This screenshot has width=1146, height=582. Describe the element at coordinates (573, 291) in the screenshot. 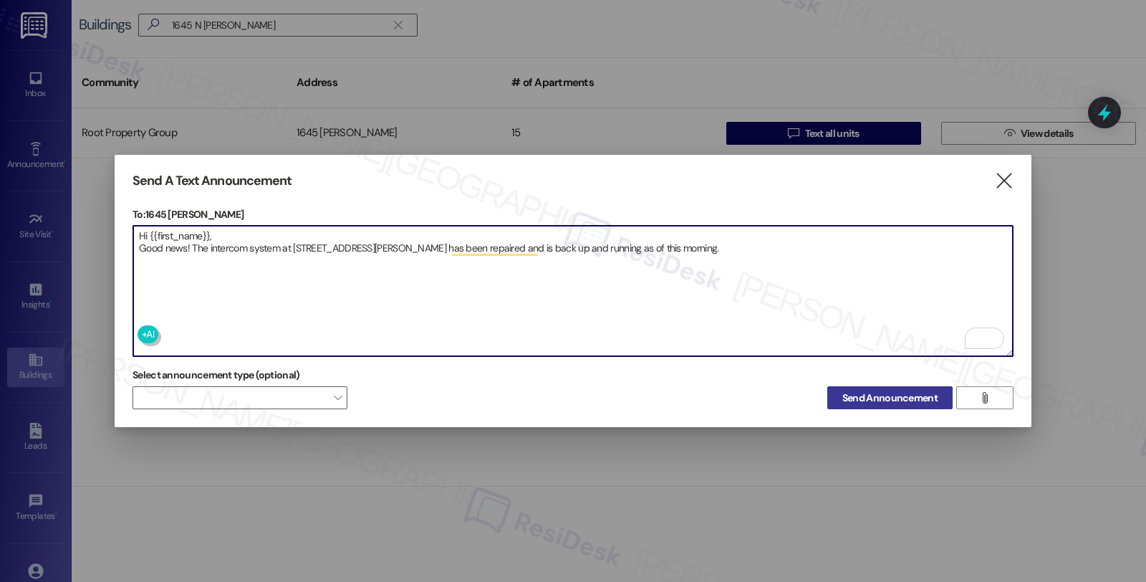

I see `div: To enrich screen reader interactions, please activate Accessibility in Grammarly extension settings` at that location.